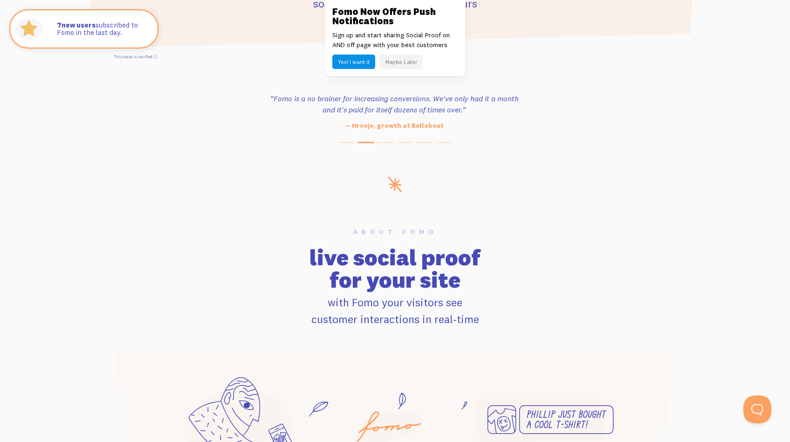  Describe the element at coordinates (395, 40) in the screenshot. I see `p: Sign up and start sharing Social Proof on AND off page with your best customers` at that location.